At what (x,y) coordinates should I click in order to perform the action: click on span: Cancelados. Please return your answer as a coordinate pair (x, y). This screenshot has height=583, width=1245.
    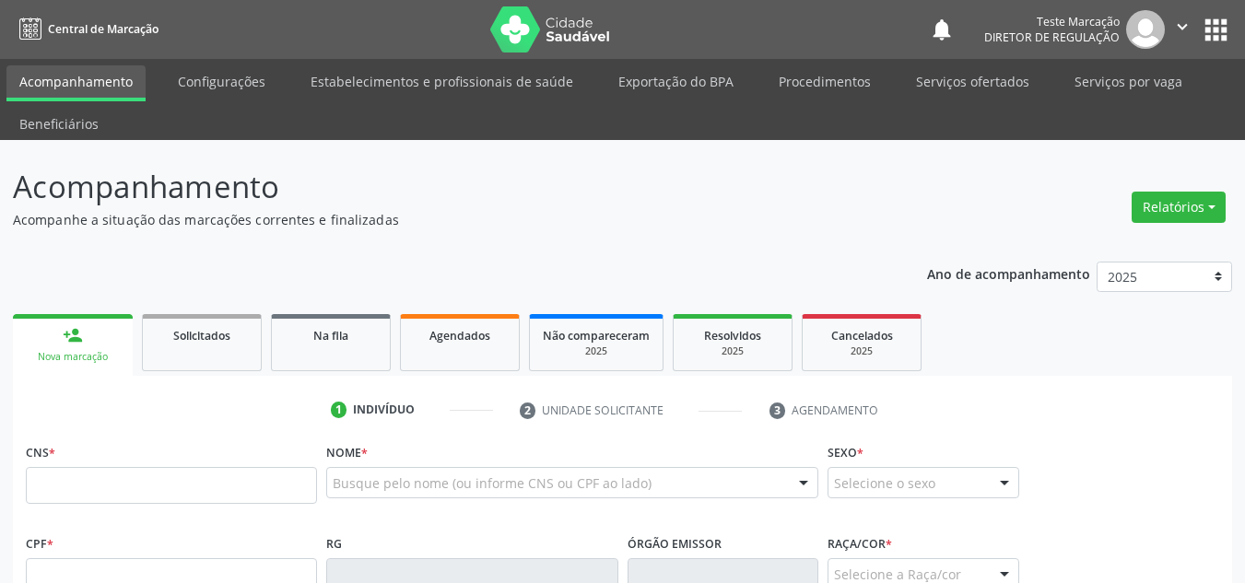
    Looking at the image, I should click on (862, 335).